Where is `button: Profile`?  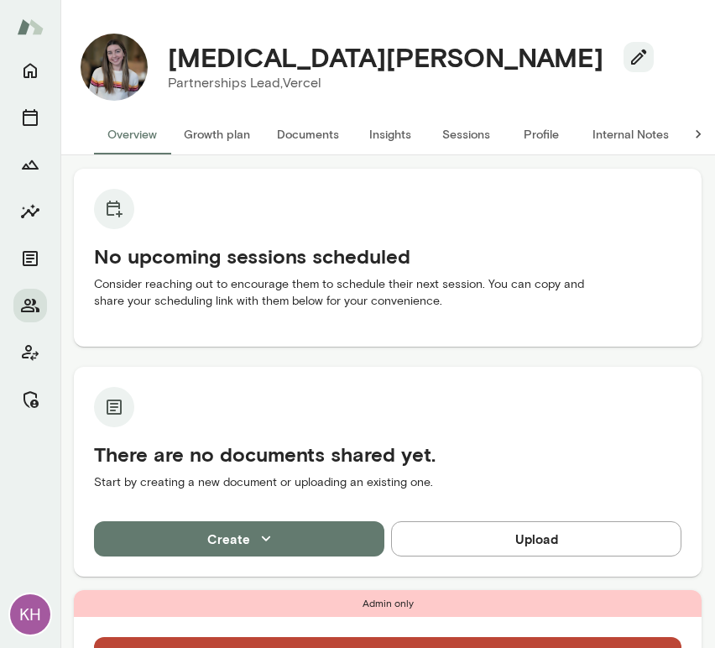
button: Profile is located at coordinates (541, 134).